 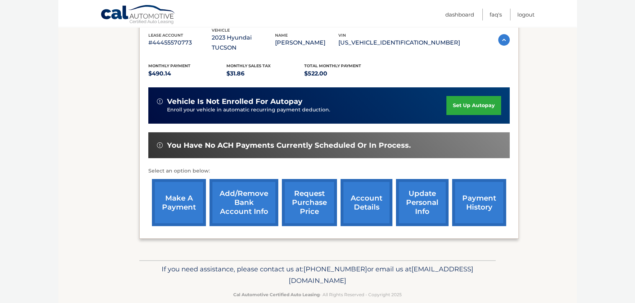 I want to click on span: vin, so click(x=342, y=35).